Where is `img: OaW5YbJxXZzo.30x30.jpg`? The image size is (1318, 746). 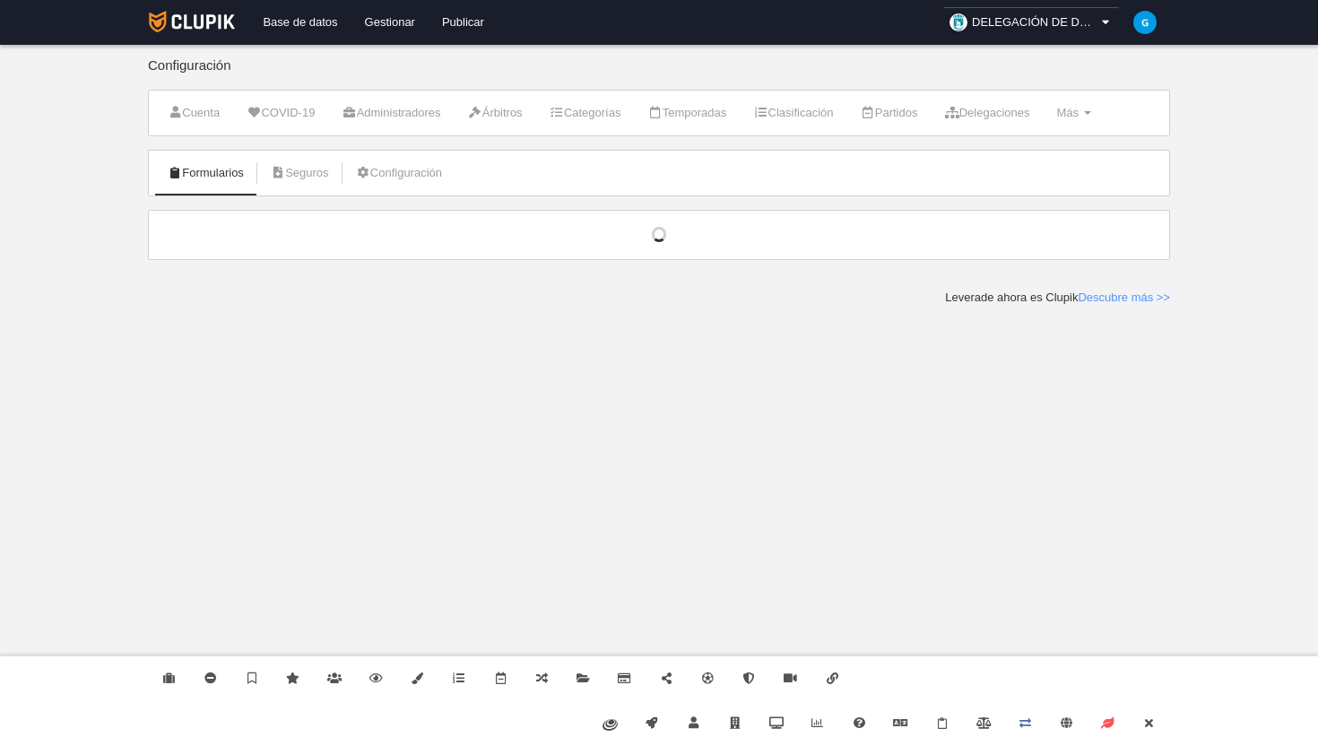
img: OaW5YbJxXZzo.30x30.jpg is located at coordinates (958, 22).